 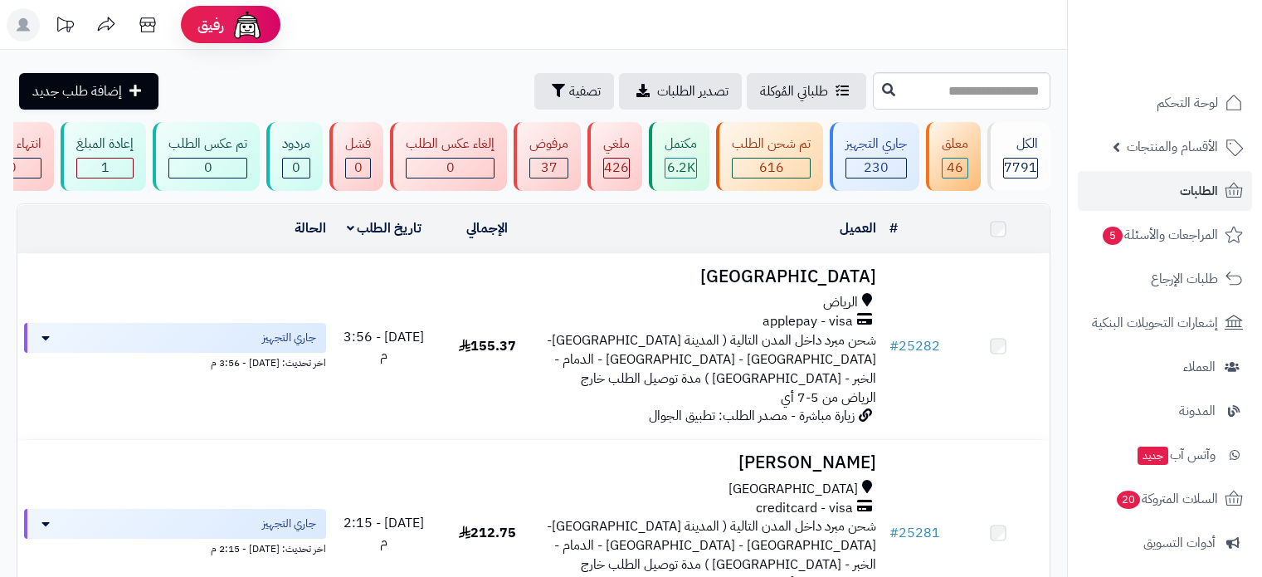 What do you see at coordinates (681, 168) in the screenshot?
I see `span: 6.2K` at bounding box center [681, 168].